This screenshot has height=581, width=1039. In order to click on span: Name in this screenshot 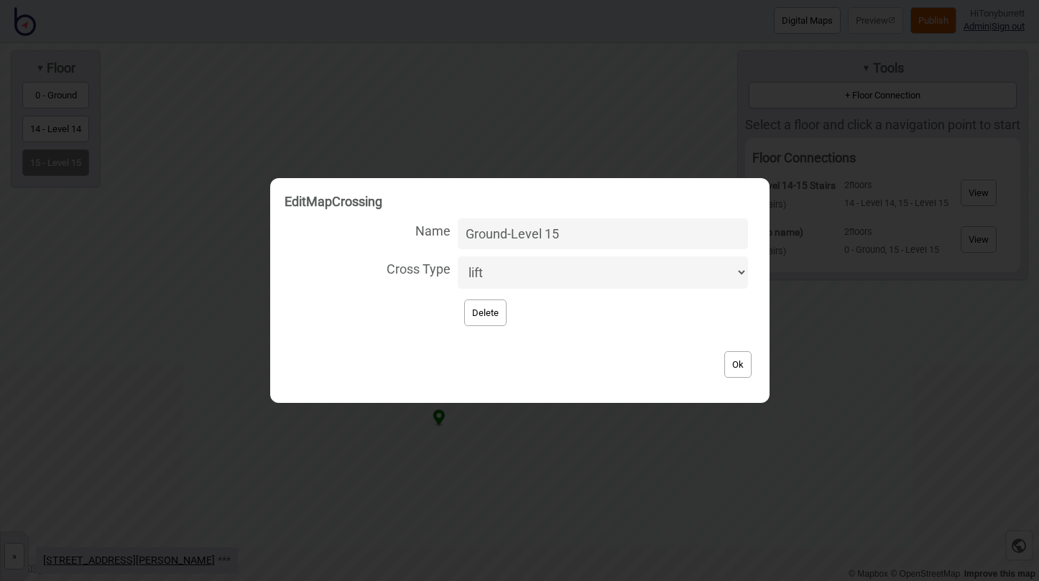, I will do `click(368, 229)`.